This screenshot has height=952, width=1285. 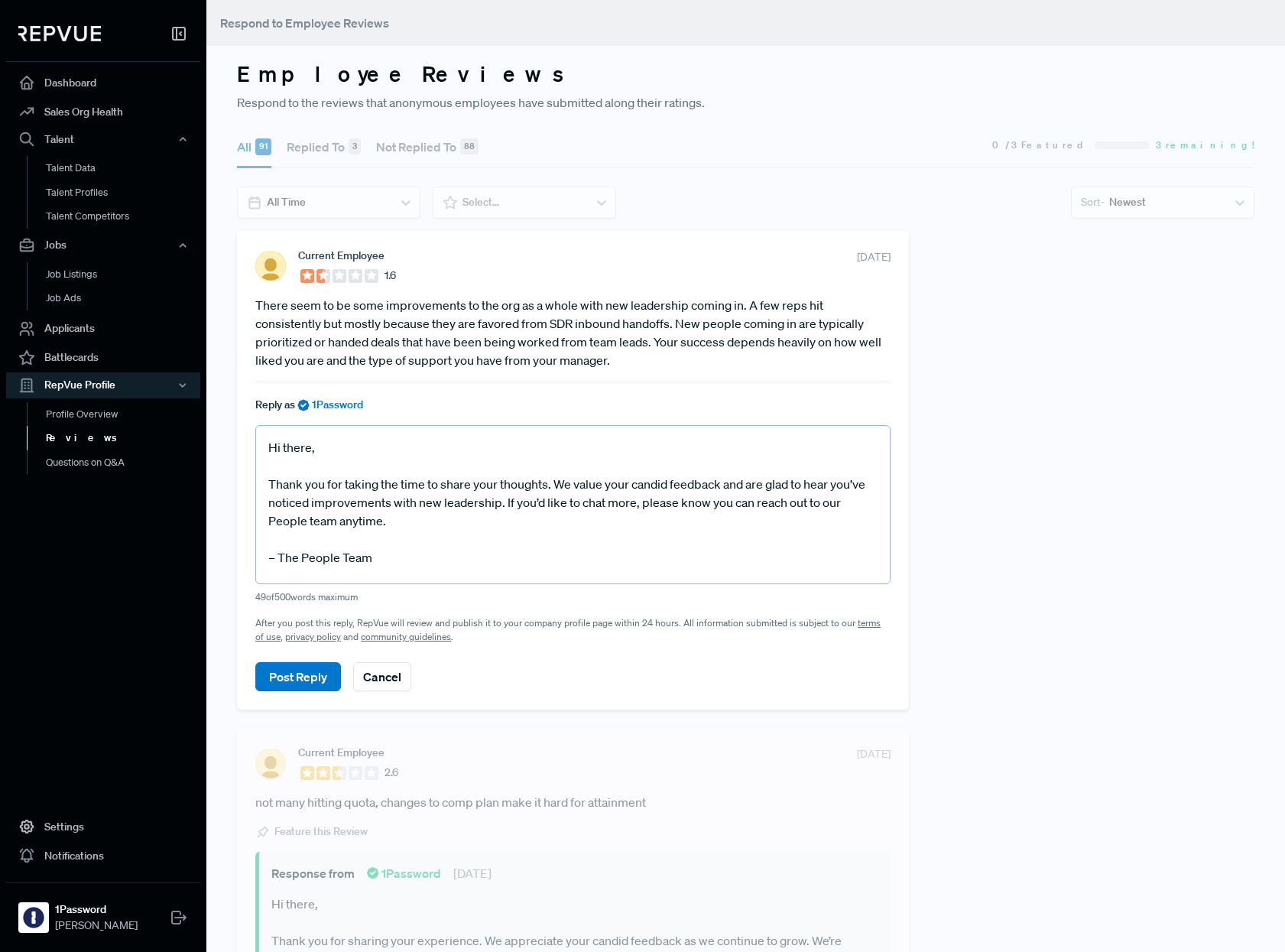 What do you see at coordinates (33, 918) in the screenshot?
I see `img: 1Password` at bounding box center [33, 918].